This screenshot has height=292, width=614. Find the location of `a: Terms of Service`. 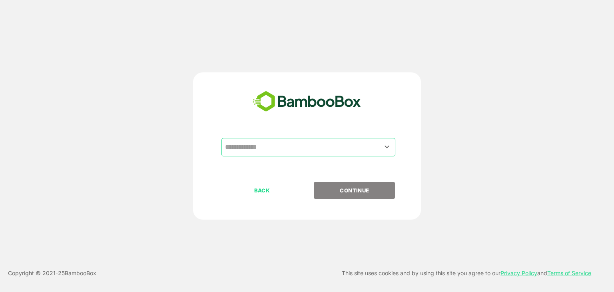

a: Terms of Service is located at coordinates (569, 273).